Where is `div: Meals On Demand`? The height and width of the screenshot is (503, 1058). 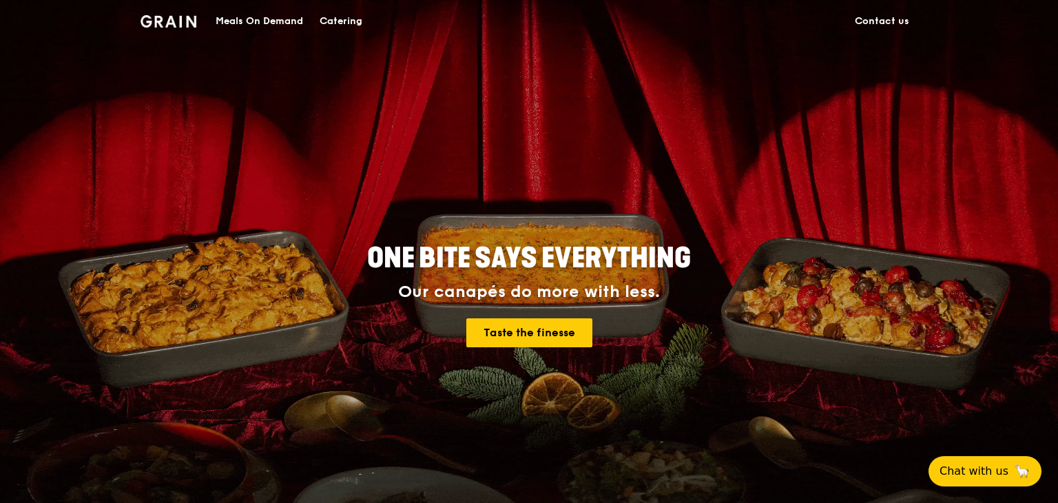
div: Meals On Demand is located at coordinates (259, 21).